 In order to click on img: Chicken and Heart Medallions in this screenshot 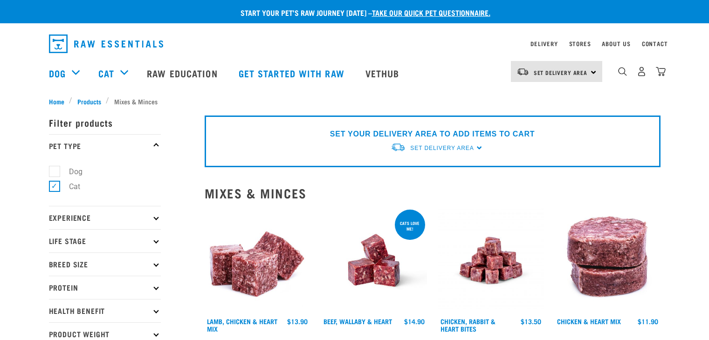, I will do `click(607, 261)`.